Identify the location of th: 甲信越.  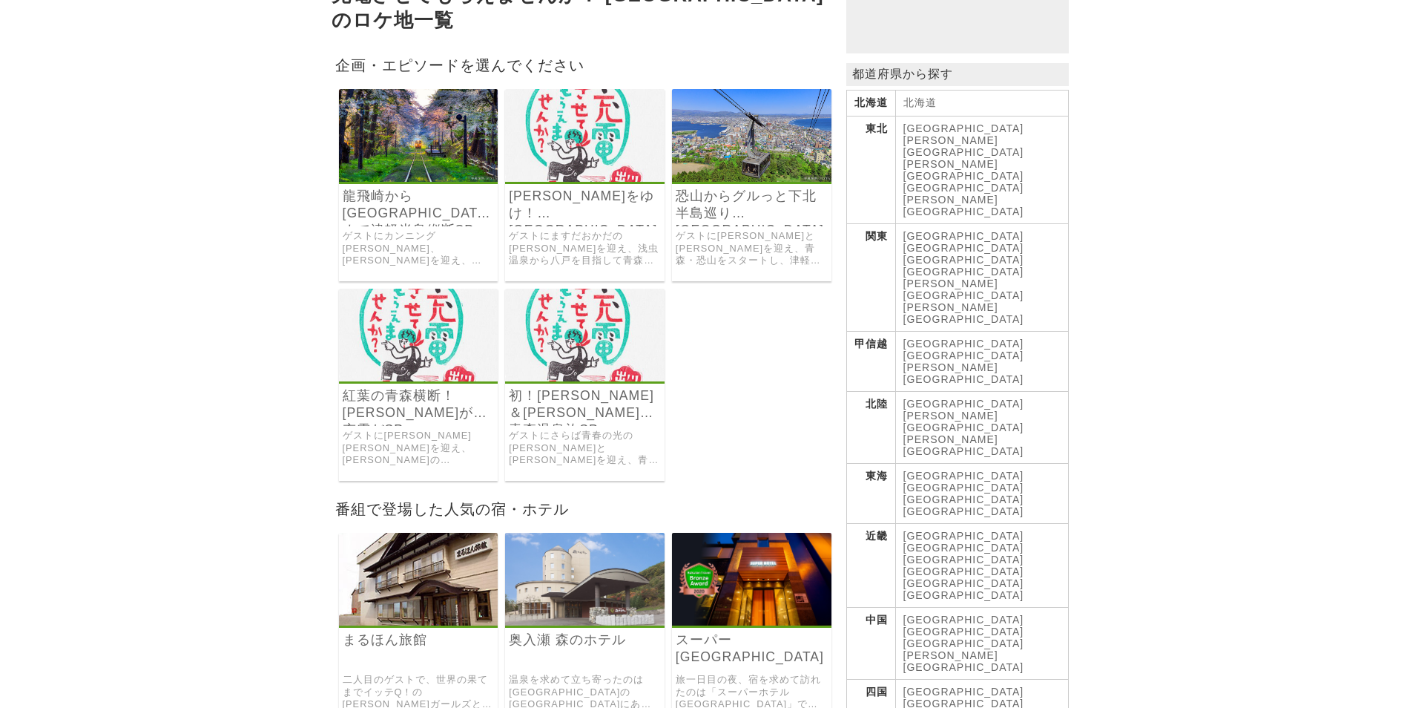
(871, 361).